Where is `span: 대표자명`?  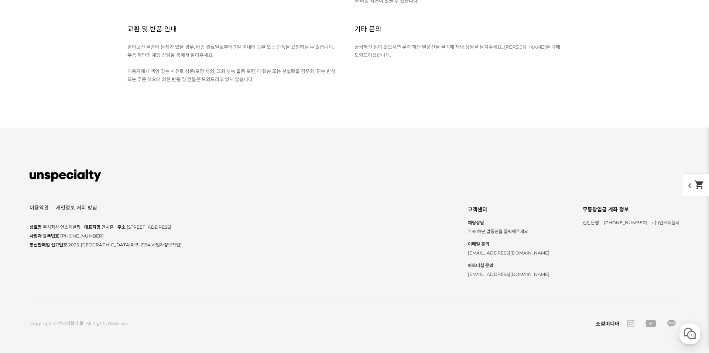
span: 대표자명 is located at coordinates (92, 227).